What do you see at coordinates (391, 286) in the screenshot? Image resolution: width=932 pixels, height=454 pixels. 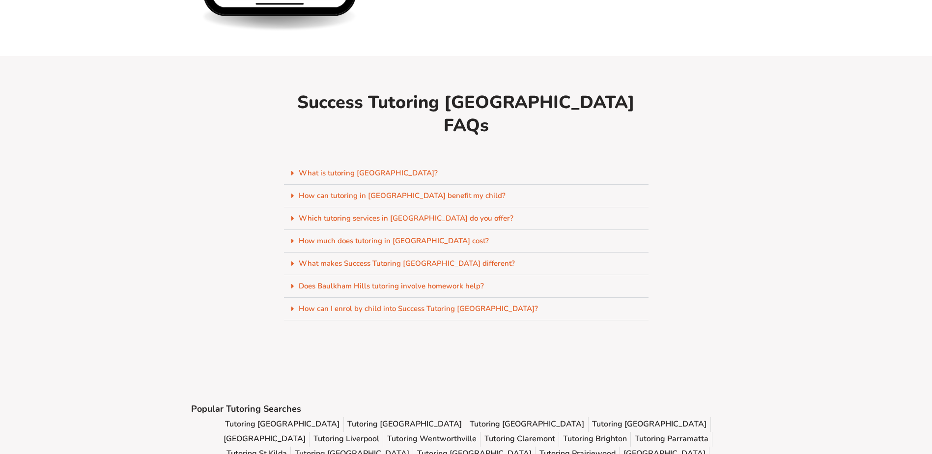 I see `a: Does Baulkham Hills tutoring involve homework help?` at bounding box center [391, 286].